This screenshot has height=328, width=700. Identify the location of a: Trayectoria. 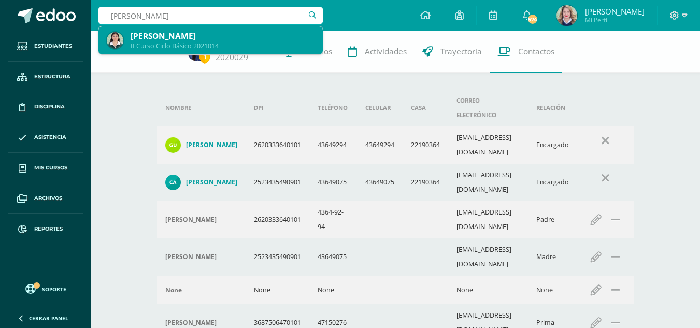
(452, 52).